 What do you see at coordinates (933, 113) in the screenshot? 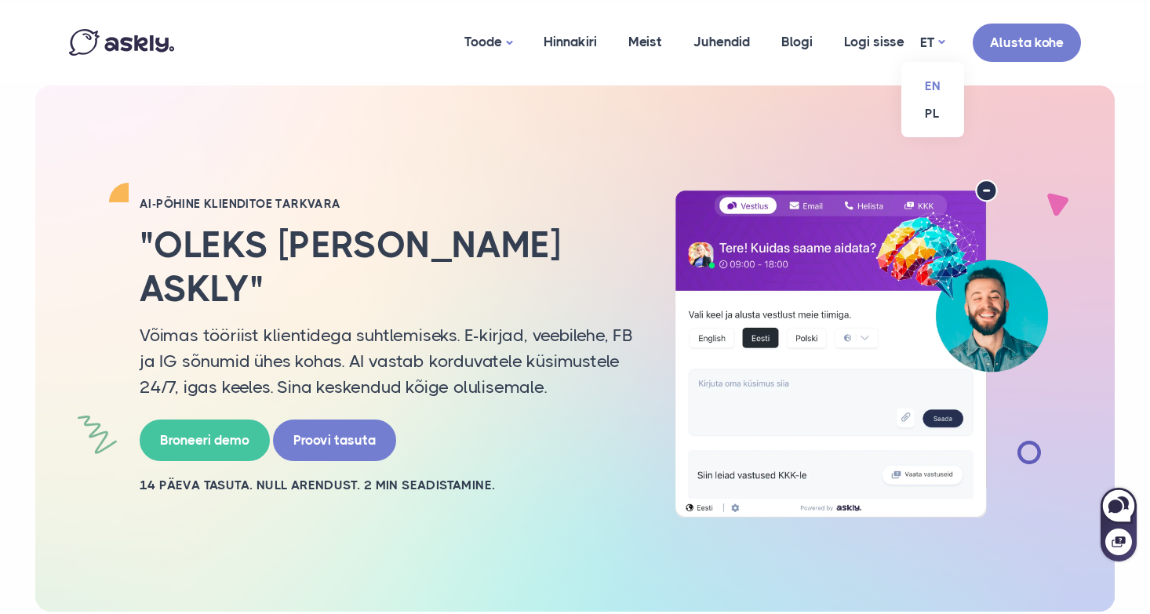
I see `a: PL` at bounding box center [933, 113].